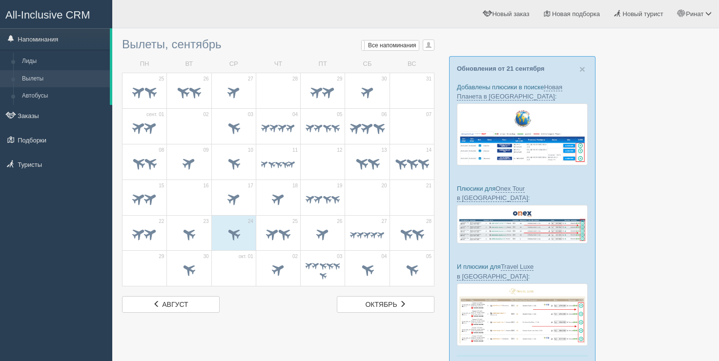 Image resolution: width=719 pixels, height=361 pixels. What do you see at coordinates (295, 150) in the screenshot?
I see `span: 11` at bounding box center [295, 150].